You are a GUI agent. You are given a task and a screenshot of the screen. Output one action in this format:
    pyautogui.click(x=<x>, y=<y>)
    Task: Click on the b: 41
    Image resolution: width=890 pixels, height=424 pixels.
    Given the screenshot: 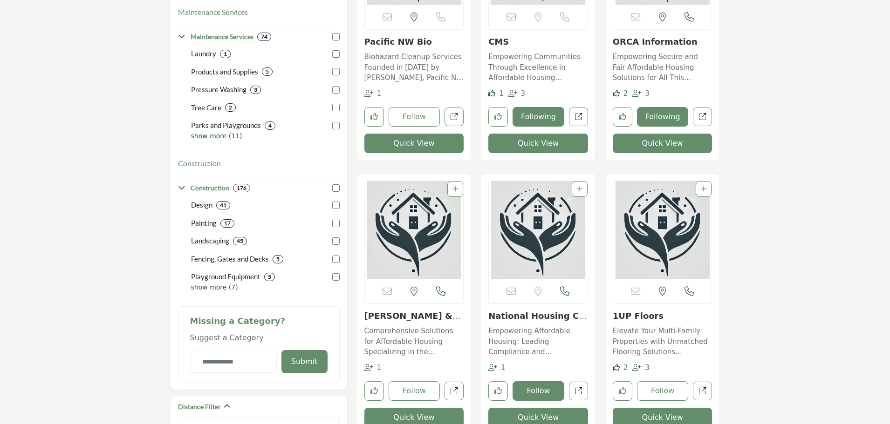 What is the action you would take?
    pyautogui.click(x=223, y=205)
    